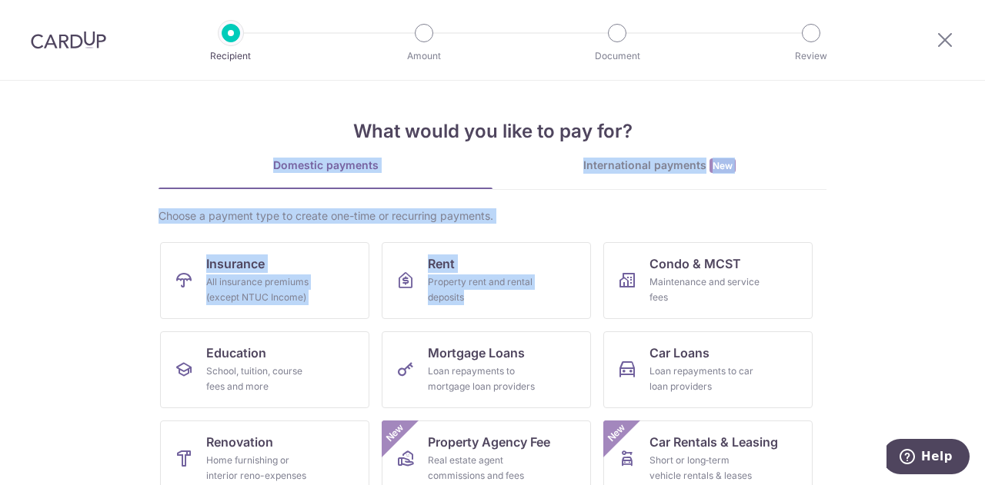 The width and height of the screenshot is (985, 485). Describe the element at coordinates (492, 216) in the screenshot. I see `div: Choose a payment type to create one-time or recurring payments.` at that location.